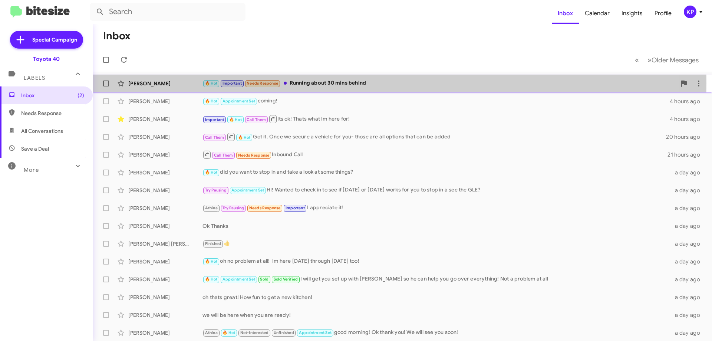 This screenshot has height=341, width=712. I want to click on span: Sold, so click(264, 279).